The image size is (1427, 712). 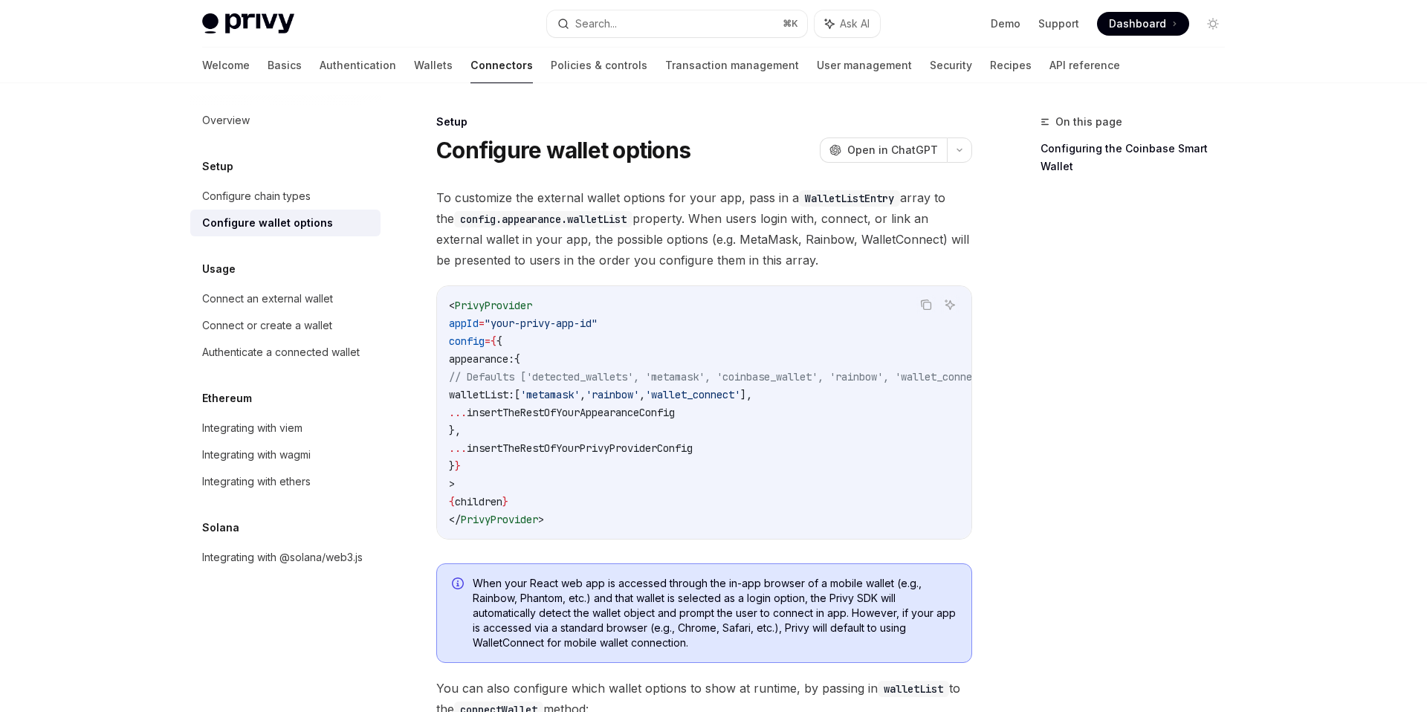 I want to click on a: Integrating with @solana/web3.js, so click(x=285, y=558).